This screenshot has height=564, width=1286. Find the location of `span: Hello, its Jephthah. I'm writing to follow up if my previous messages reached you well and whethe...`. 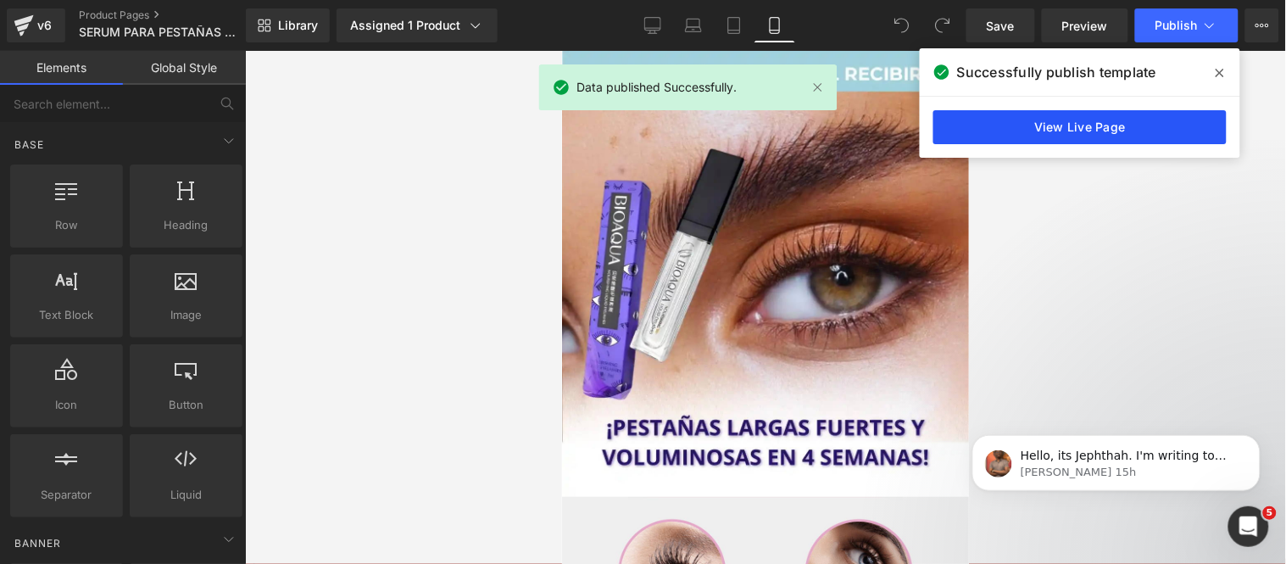

span: Hello, its Jephthah. I'm writing to follow up if my previous messages reached you well and whethe... is located at coordinates (182, 148).